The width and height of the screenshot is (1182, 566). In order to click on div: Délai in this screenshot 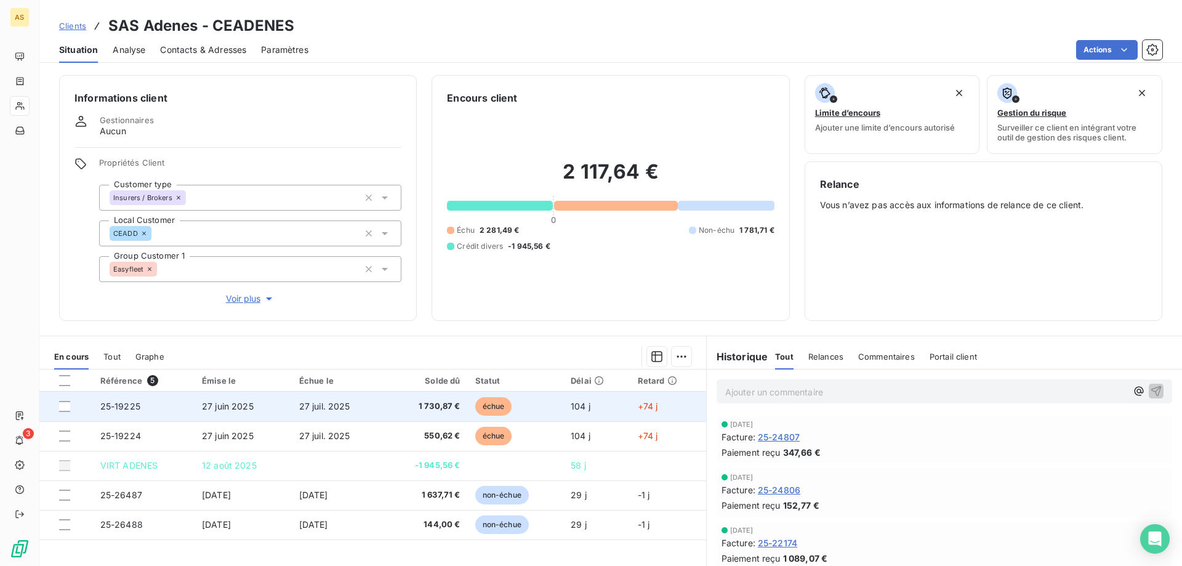, I will do `click(596, 380)`.